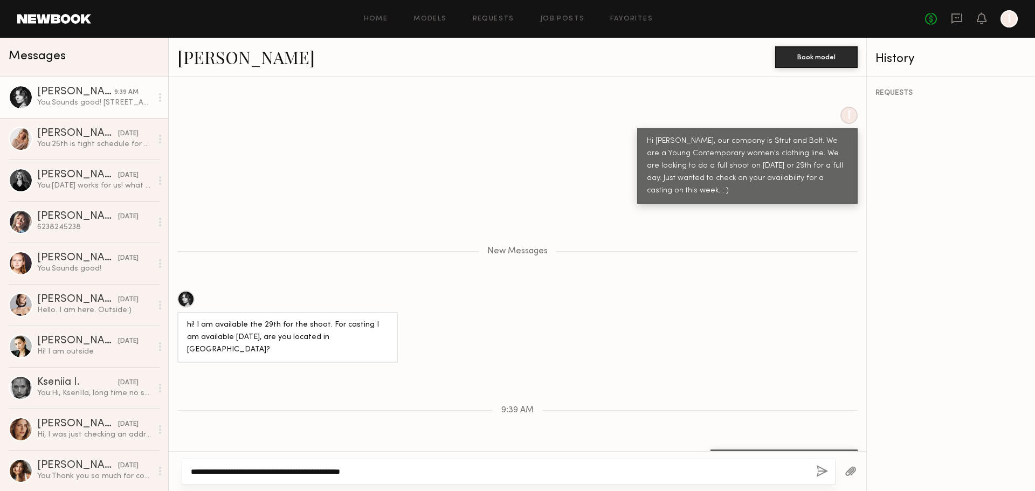 Image resolution: width=1035 pixels, height=491 pixels. What do you see at coordinates (94, 269) in the screenshot?
I see `div: You: Sounds good!` at bounding box center [94, 269].